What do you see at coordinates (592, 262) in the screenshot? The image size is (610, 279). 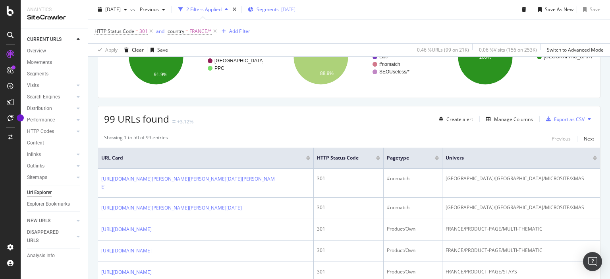 I see `div: Open Intercom Messenger` at bounding box center [592, 262].